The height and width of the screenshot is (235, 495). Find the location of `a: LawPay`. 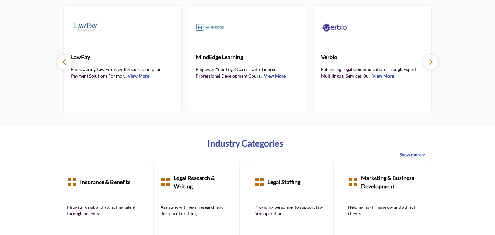

a: LawPay is located at coordinates (123, 57).